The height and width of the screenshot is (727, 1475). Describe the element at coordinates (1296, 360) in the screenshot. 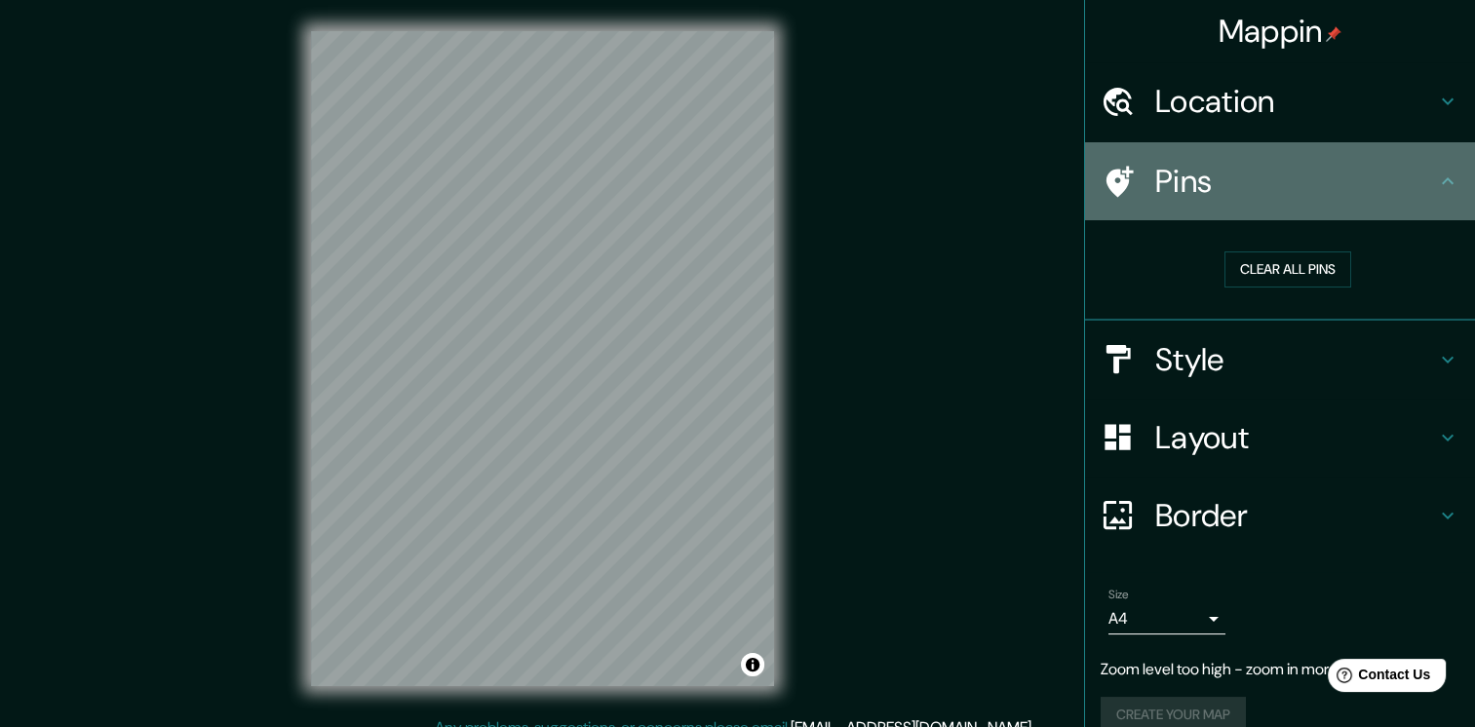

I see `h4: Style` at that location.